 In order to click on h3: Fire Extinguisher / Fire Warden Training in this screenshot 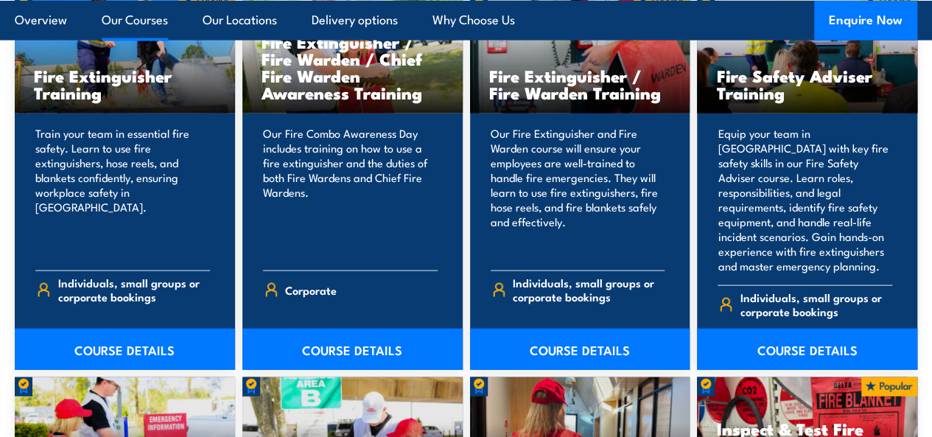, I will do `click(580, 84)`.